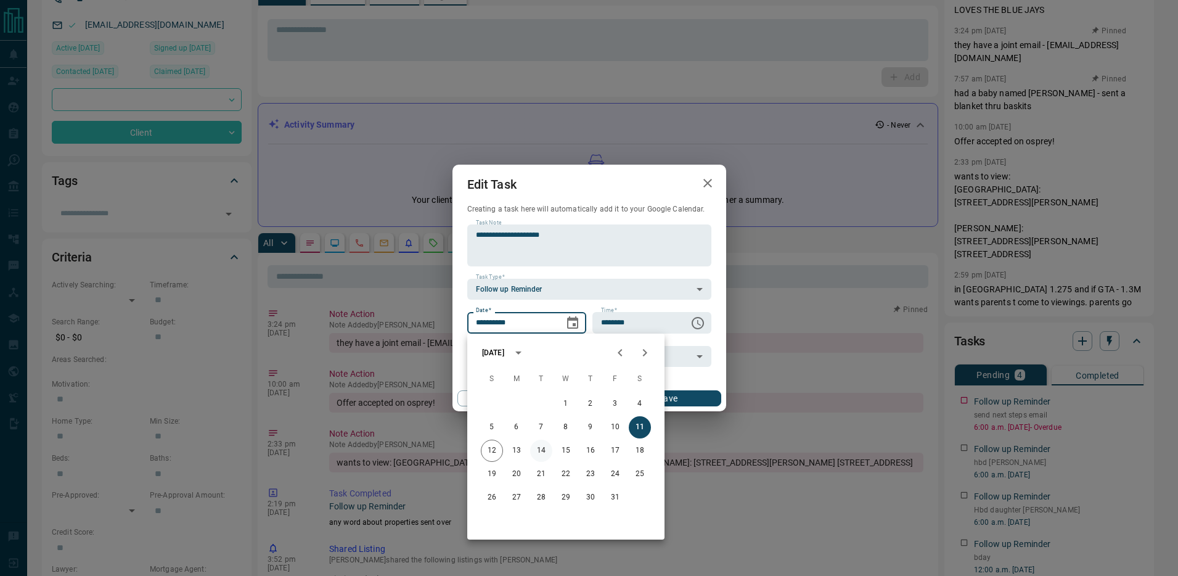 The height and width of the screenshot is (576, 1178). Describe the element at coordinates (492, 451) in the screenshot. I see `button: 12` at that location.